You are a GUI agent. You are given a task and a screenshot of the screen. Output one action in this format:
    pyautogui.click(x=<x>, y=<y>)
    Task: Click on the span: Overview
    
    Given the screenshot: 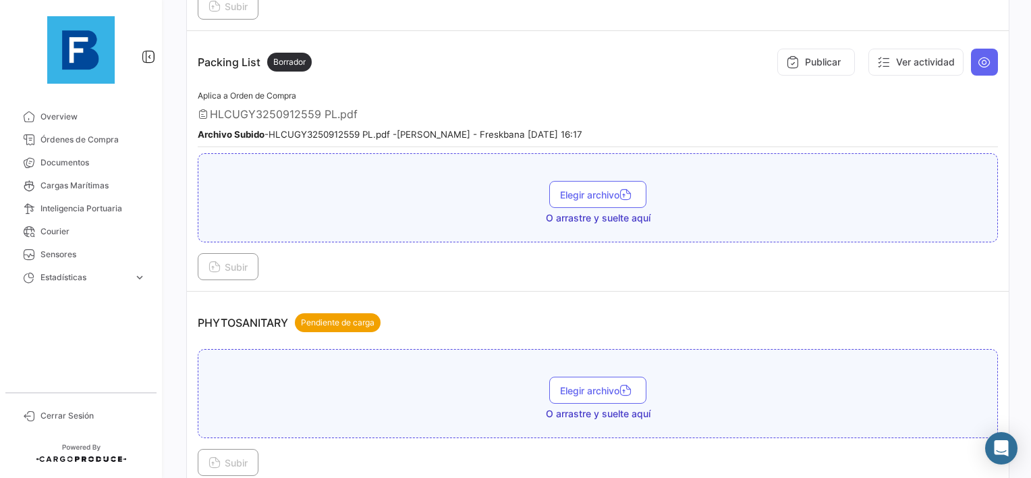 What is the action you would take?
    pyautogui.click(x=93, y=117)
    